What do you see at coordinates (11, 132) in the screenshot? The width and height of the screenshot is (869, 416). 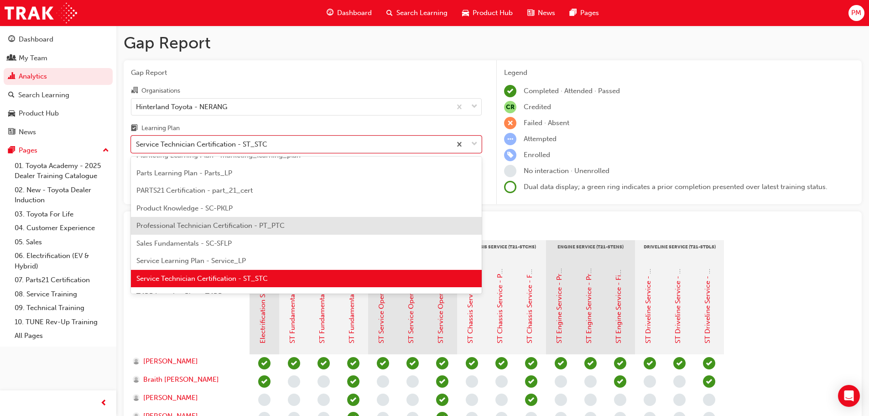 I see `span: news-icon` at bounding box center [11, 132].